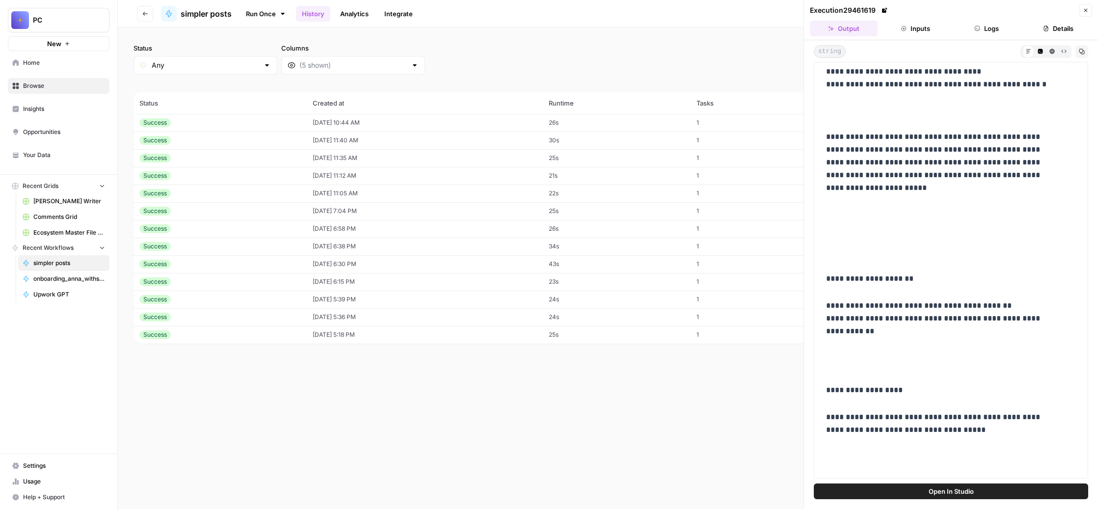 Image resolution: width=1098 pixels, height=509 pixels. Describe the element at coordinates (205, 65) in the screenshot. I see `input: Any` at that location.